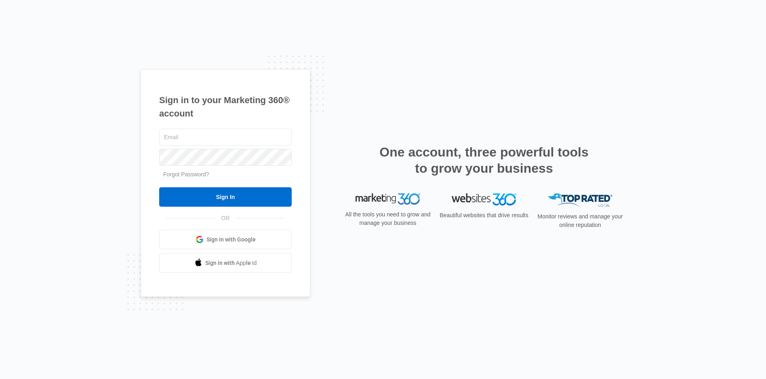 This screenshot has height=379, width=766. What do you see at coordinates (484, 199) in the screenshot?
I see `img: Websites 360` at bounding box center [484, 199].